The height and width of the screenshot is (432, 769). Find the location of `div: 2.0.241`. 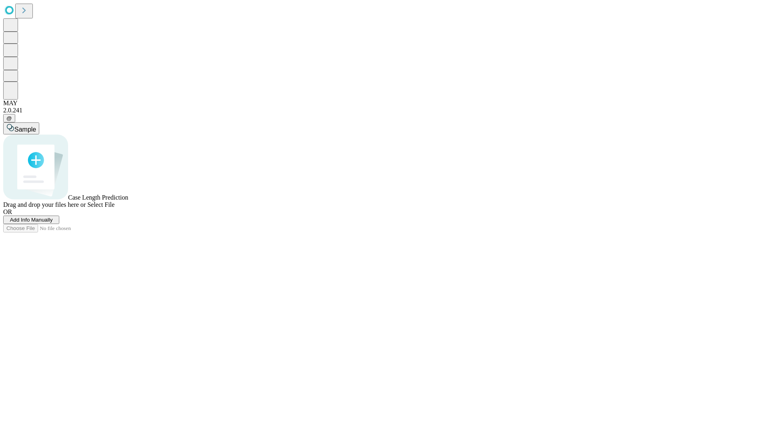

div: 2.0.241 is located at coordinates (384, 110).